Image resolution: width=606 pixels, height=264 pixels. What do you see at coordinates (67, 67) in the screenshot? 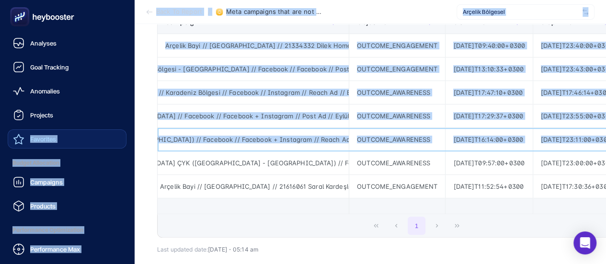
I see `a: Goal Tracking` at bounding box center [67, 67].